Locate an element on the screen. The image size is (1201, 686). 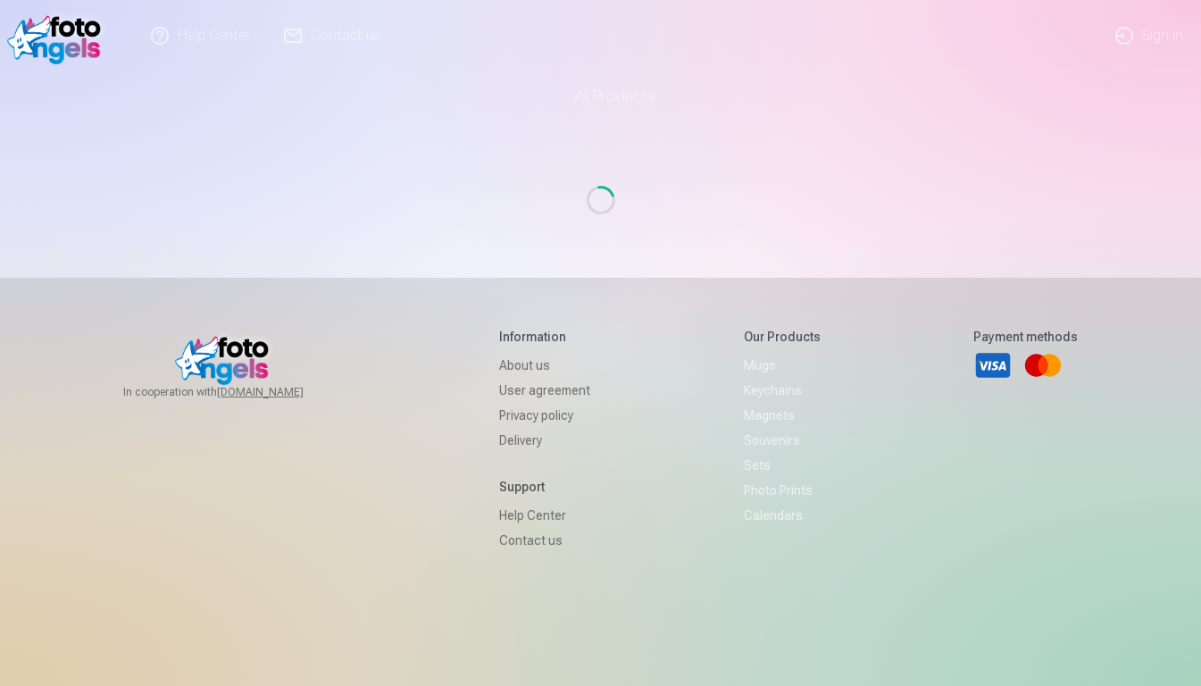
h5: Information is located at coordinates (545, 337).